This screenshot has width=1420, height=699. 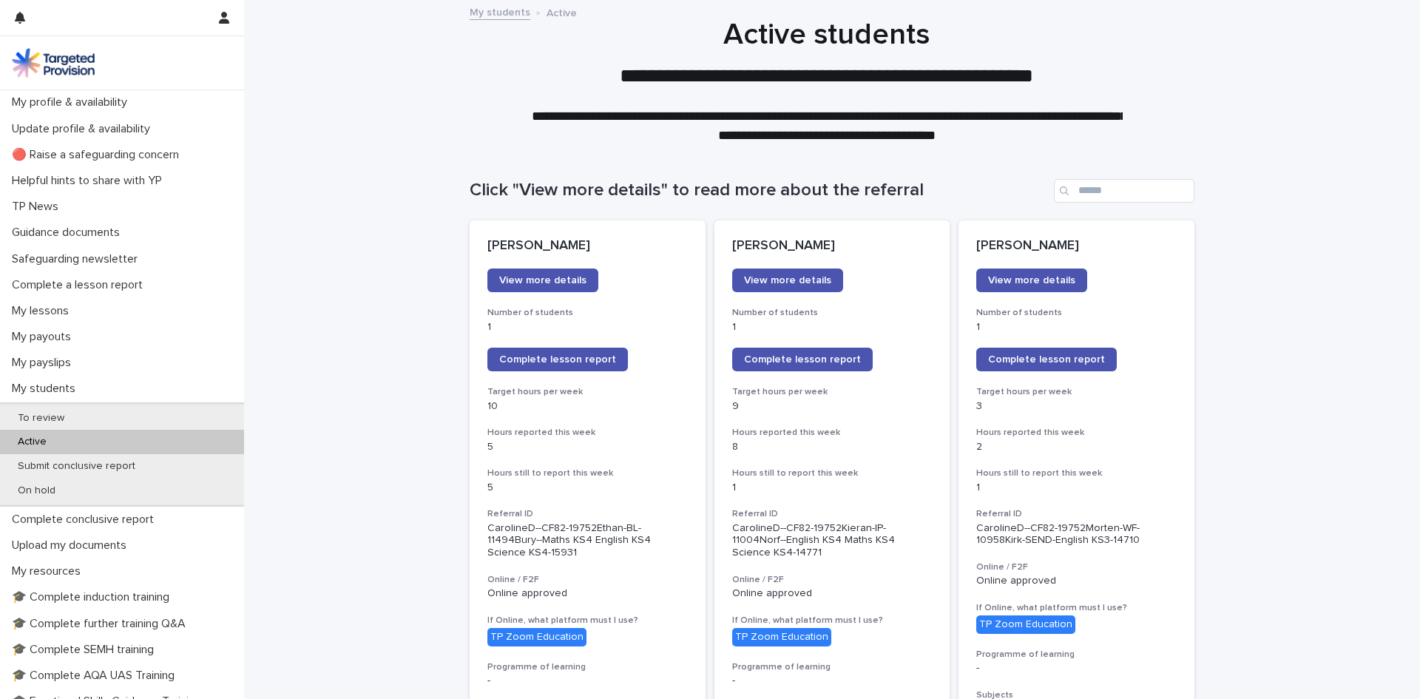 I want to click on p: Helpful hints to share with YP, so click(x=90, y=181).